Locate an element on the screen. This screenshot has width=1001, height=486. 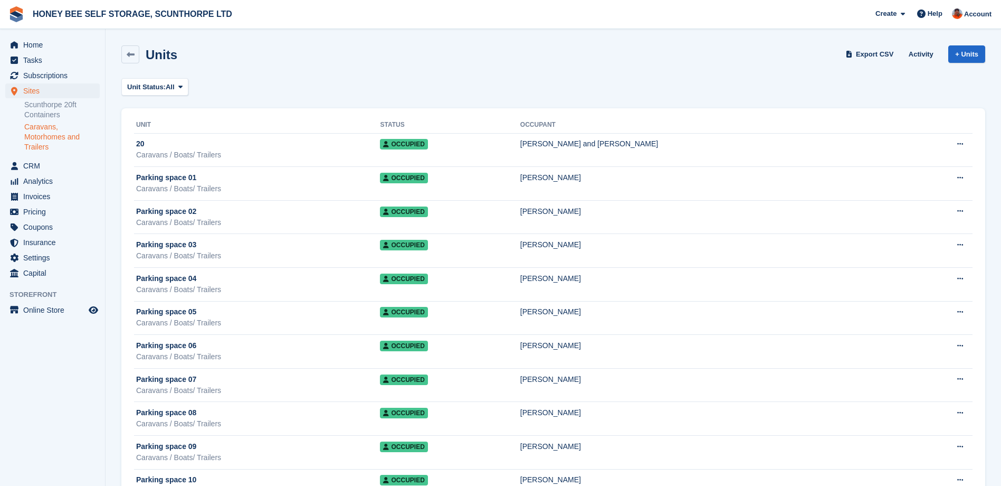
span: Home is located at coordinates (55, 45).